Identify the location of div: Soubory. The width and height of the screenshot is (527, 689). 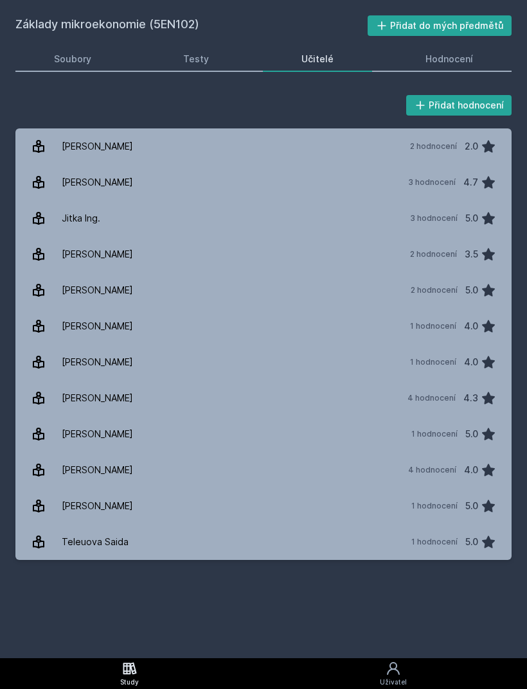
(73, 59).